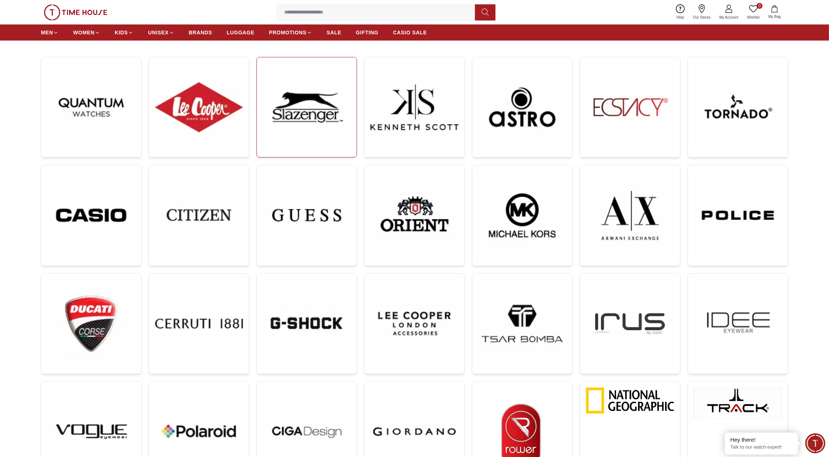 This screenshot has height=457, width=829. What do you see at coordinates (774, 16) in the screenshot?
I see `span: My Bag` at bounding box center [774, 16].